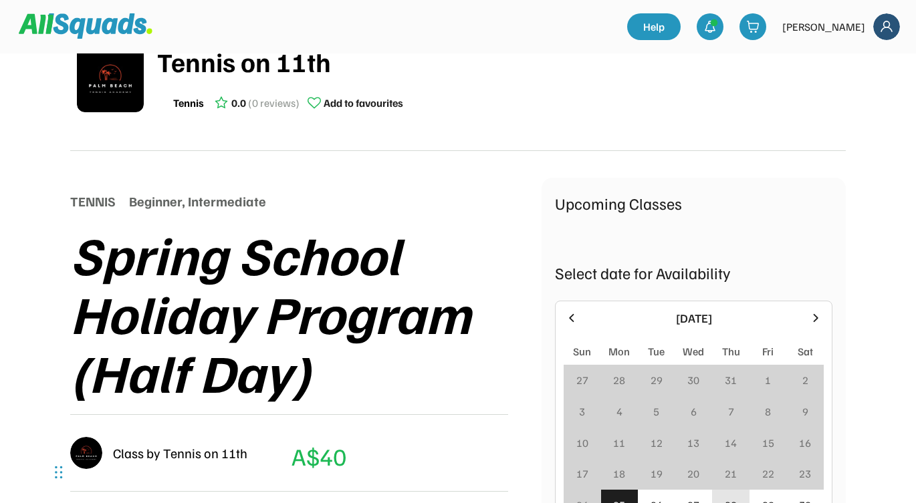 Image resolution: width=916 pixels, height=503 pixels. I want to click on div: 1, so click(768, 380).